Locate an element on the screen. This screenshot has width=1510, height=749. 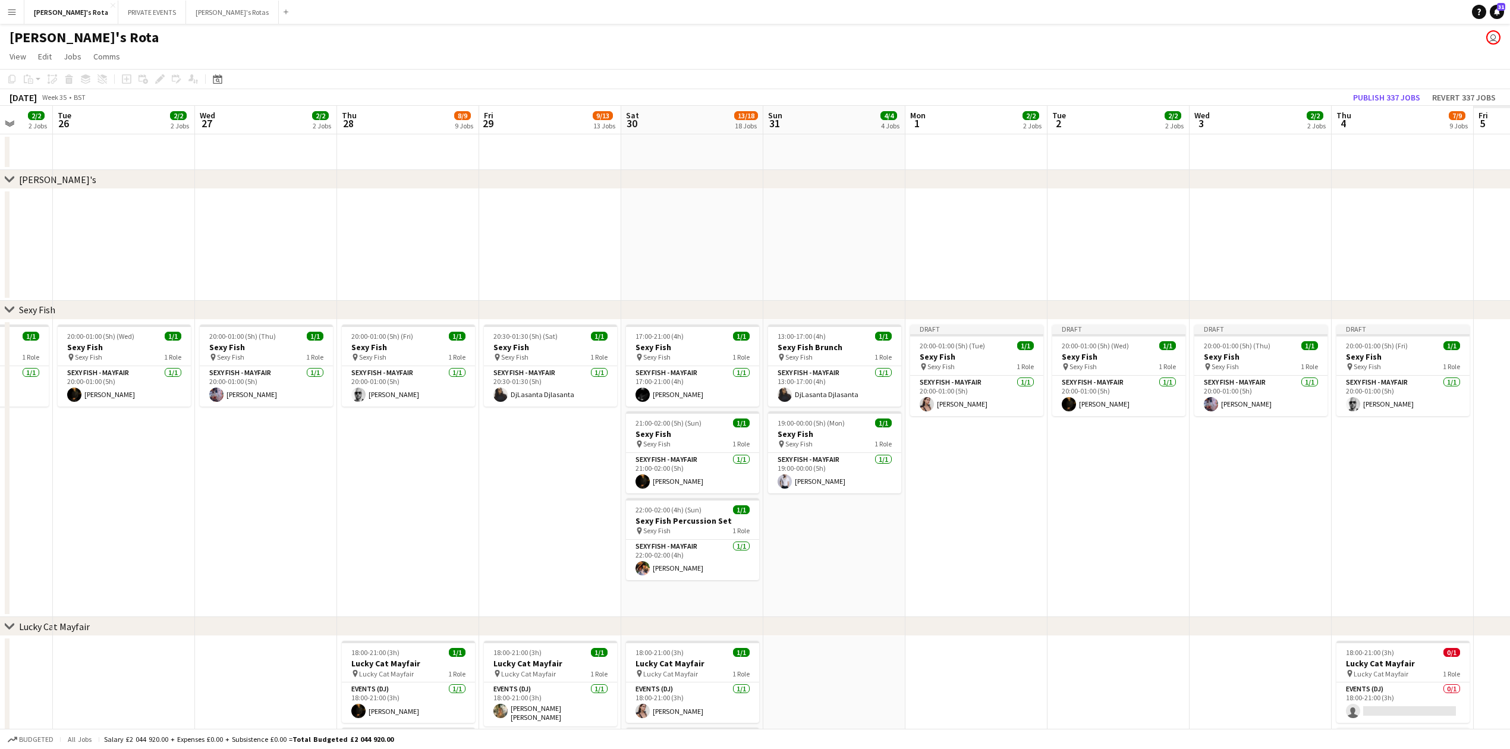
span: 29 is located at coordinates (487, 123).